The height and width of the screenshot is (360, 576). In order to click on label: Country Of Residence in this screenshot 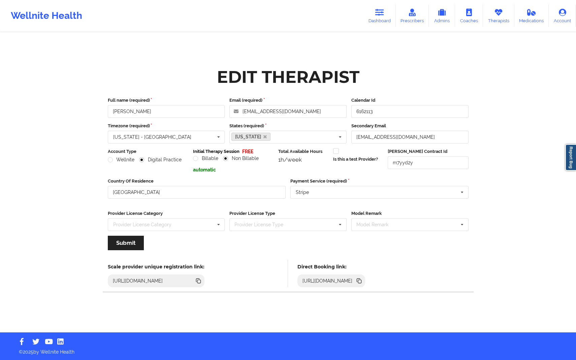, I will do `click(197, 181)`.